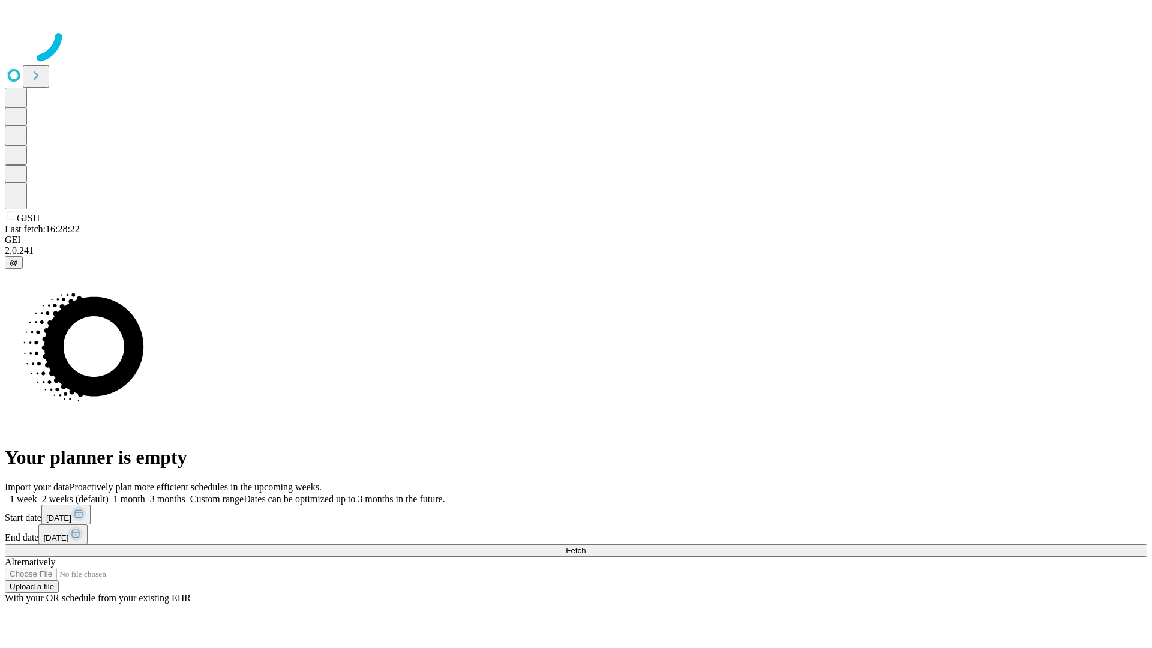 The image size is (1152, 648). What do you see at coordinates (576, 550) in the screenshot?
I see `button: Fetch` at bounding box center [576, 550].